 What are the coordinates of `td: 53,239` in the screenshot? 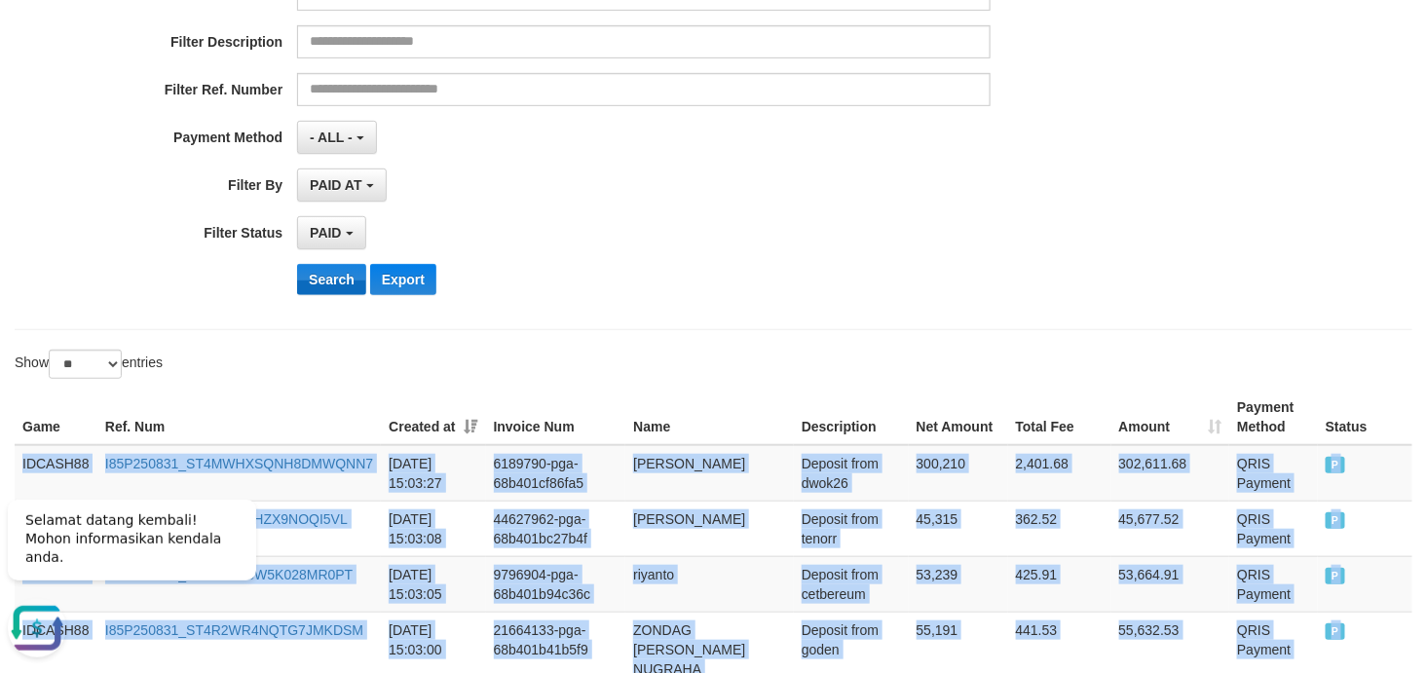 It's located at (958, 583).